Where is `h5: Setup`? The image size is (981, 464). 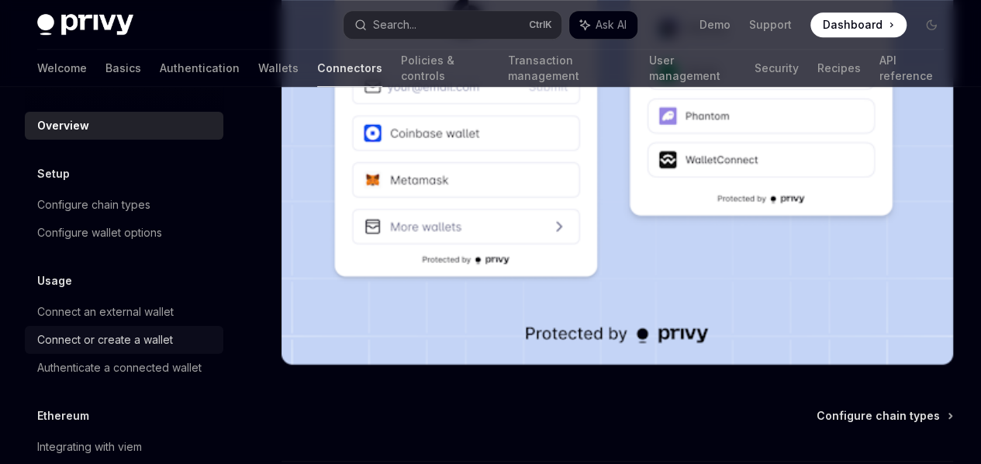
h5: Setup is located at coordinates (54, 174).